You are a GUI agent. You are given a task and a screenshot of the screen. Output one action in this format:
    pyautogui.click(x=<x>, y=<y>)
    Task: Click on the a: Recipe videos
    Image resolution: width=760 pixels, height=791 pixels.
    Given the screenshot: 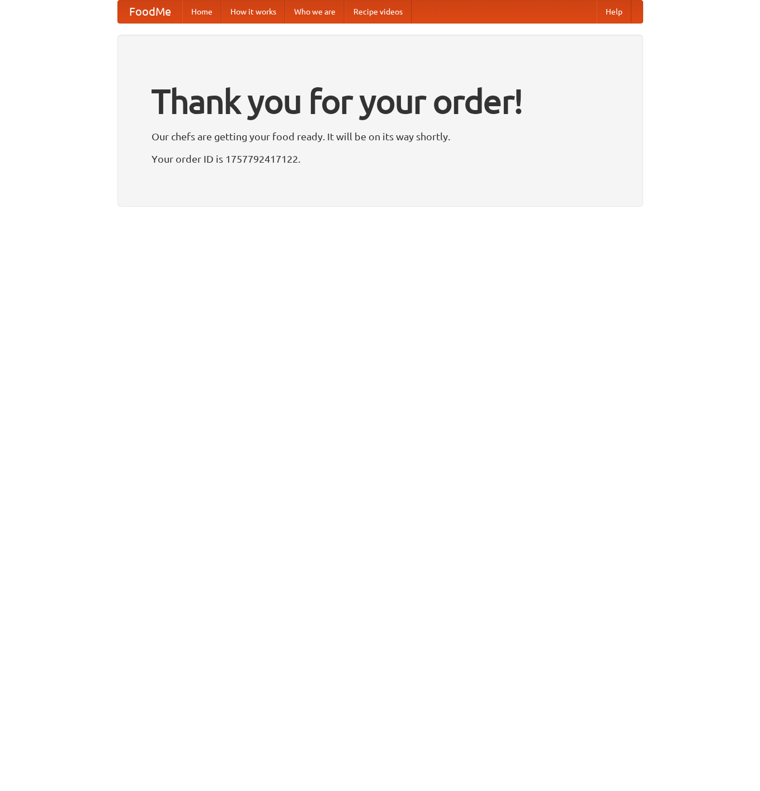 What is the action you would take?
    pyautogui.click(x=378, y=12)
    